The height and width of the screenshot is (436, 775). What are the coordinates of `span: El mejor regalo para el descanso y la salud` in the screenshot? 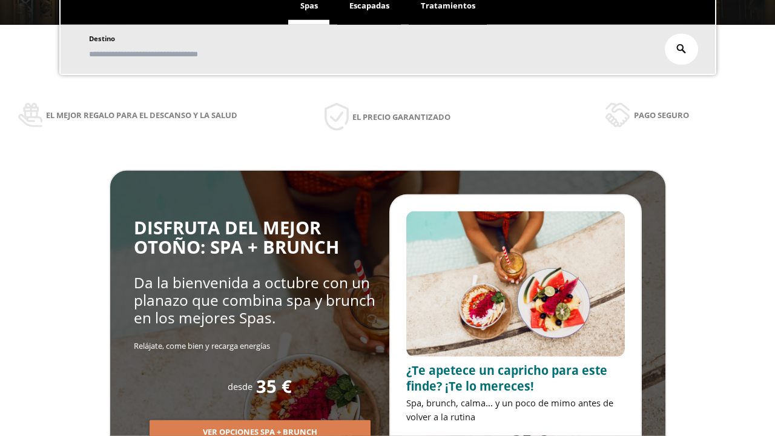 It's located at (142, 115).